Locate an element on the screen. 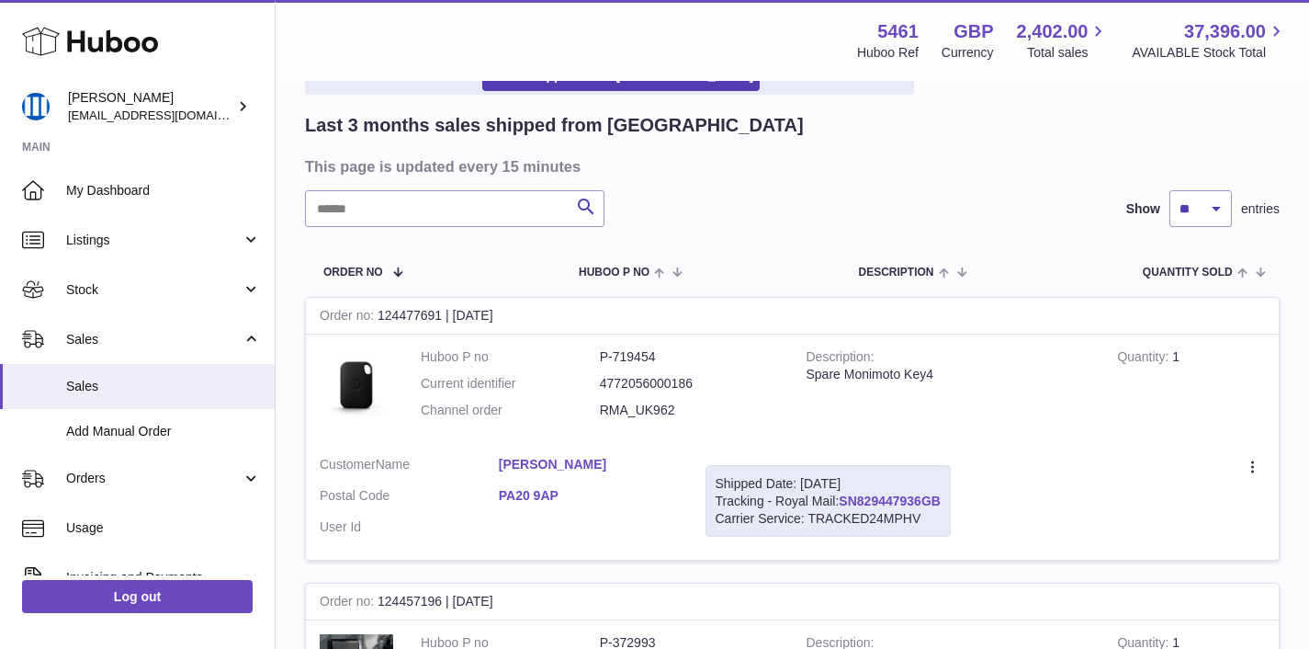  div: Huboo Ref is located at coordinates (888, 52).